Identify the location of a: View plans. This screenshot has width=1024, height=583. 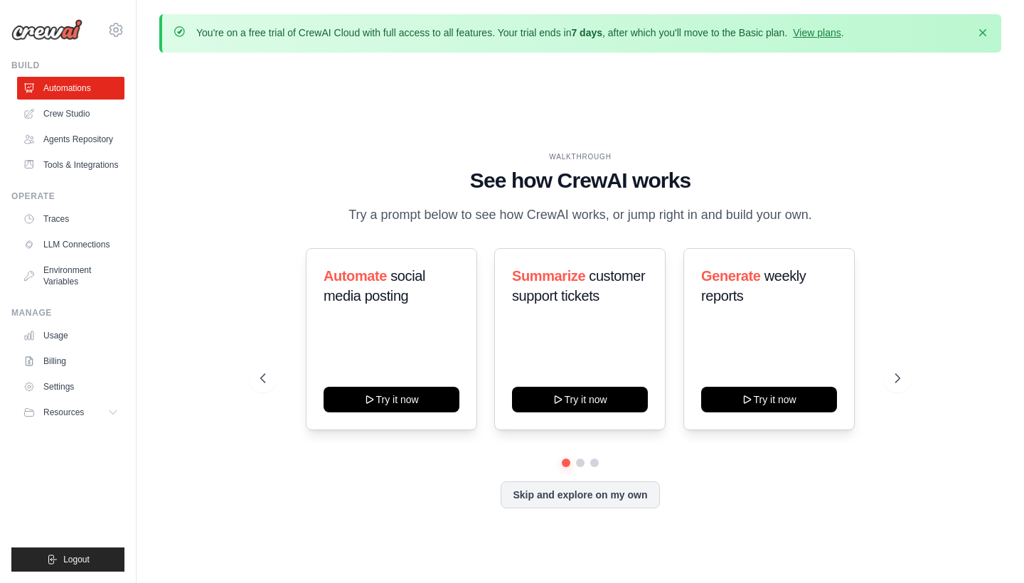
(816, 33).